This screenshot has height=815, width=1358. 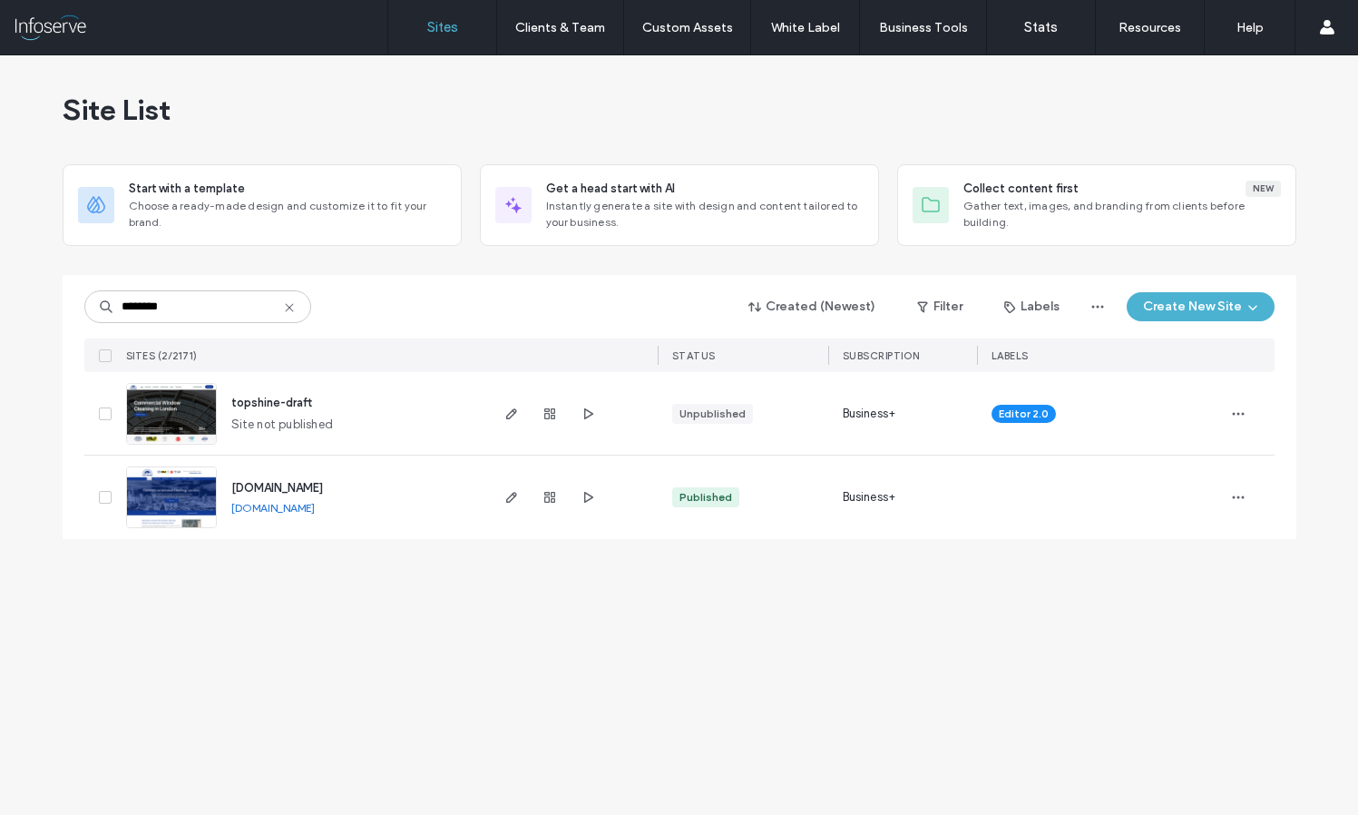 I want to click on span: LABELS, so click(x=1010, y=356).